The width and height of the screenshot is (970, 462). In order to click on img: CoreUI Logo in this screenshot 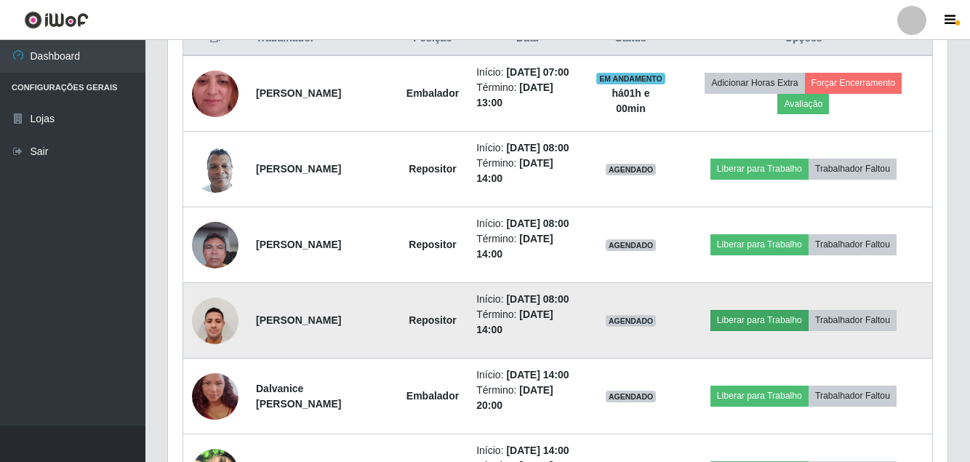, I will do `click(56, 20)`.